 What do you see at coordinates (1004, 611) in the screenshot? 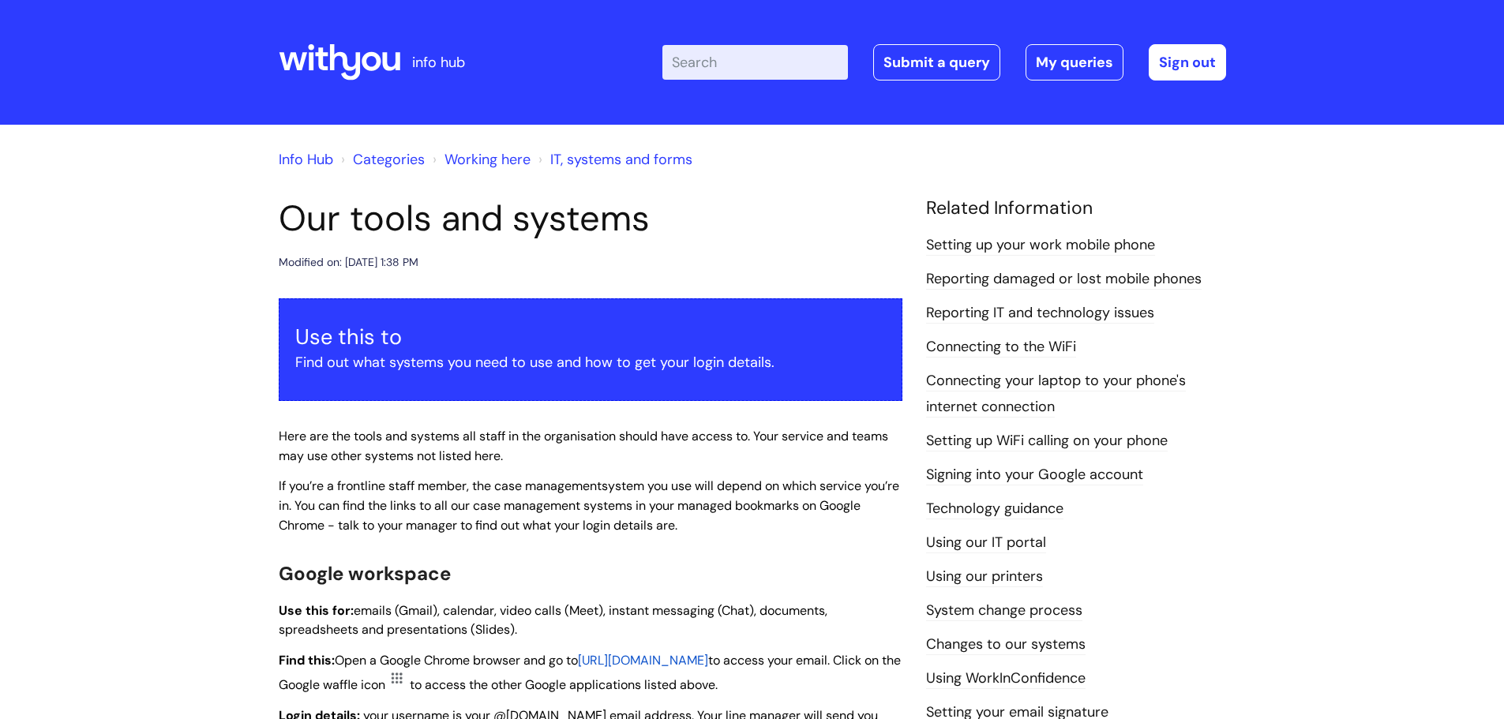
I see `a: System change process` at bounding box center [1004, 611].